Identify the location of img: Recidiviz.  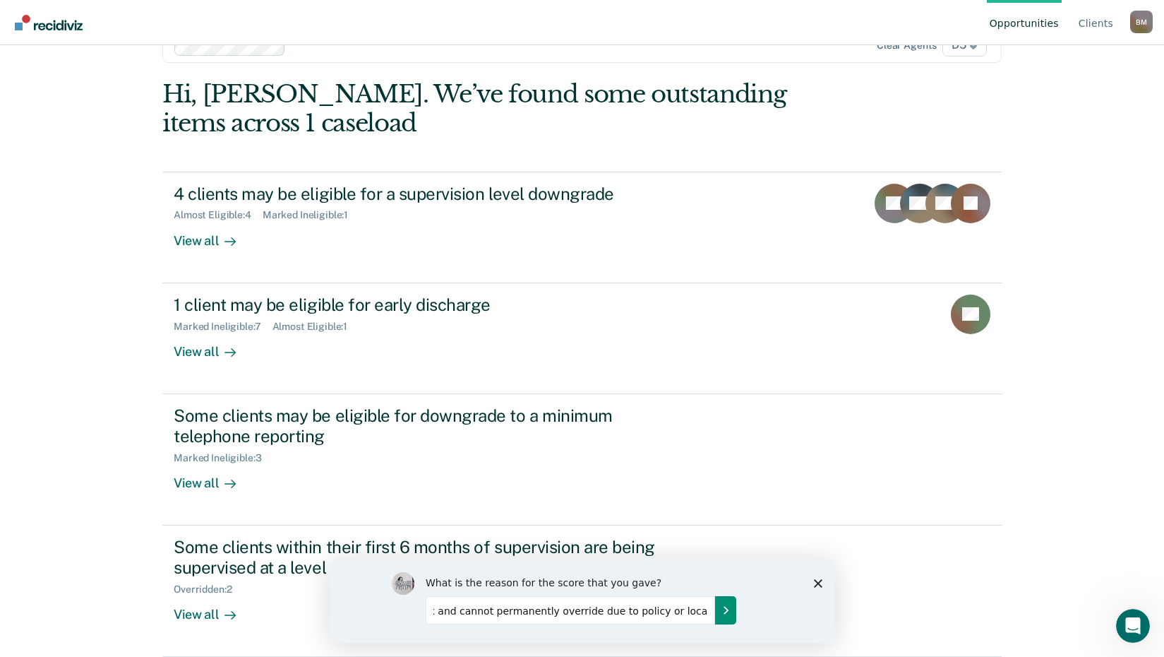
(49, 23).